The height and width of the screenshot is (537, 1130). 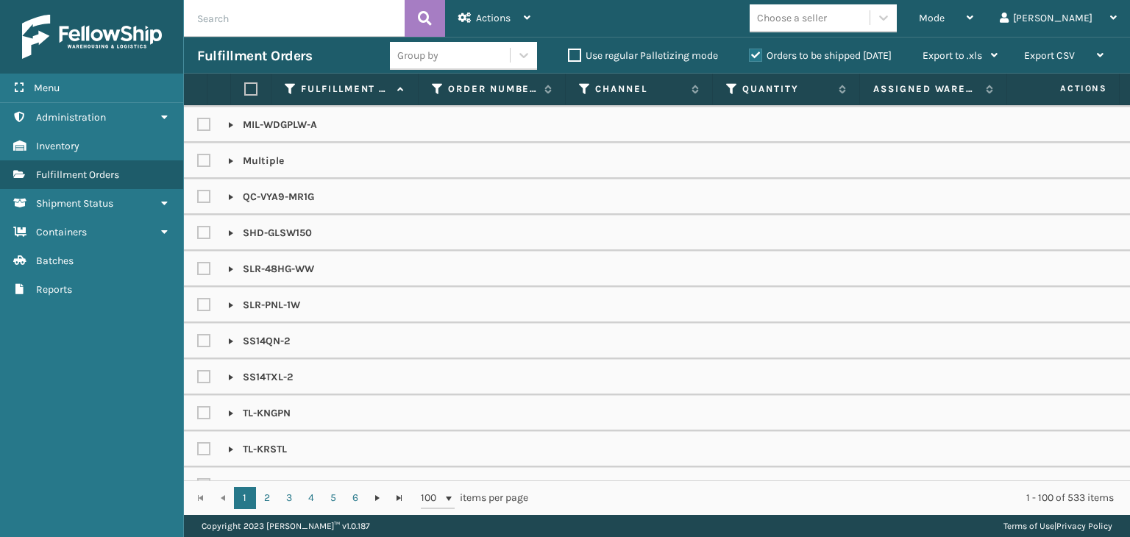 What do you see at coordinates (258, 450) in the screenshot?
I see `p: TL-KRSTL` at bounding box center [258, 450].